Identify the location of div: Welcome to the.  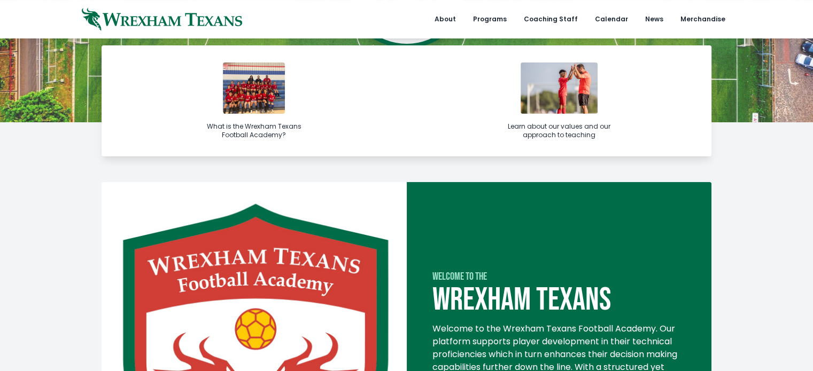
(559, 277).